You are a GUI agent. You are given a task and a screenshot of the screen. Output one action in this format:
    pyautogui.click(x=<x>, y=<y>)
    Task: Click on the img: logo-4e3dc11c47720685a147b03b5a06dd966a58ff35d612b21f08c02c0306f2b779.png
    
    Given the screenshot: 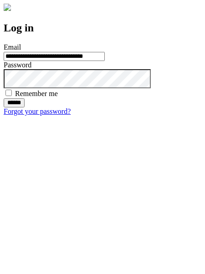 What is the action you would take?
    pyautogui.click(x=7, y=7)
    